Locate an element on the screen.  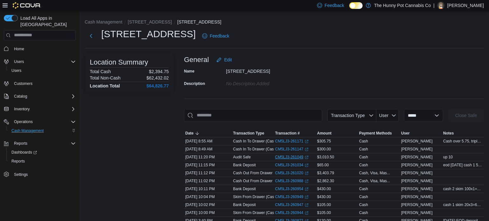
p: Cash Out From Drawer (Cash 2) is located at coordinates (260, 173).